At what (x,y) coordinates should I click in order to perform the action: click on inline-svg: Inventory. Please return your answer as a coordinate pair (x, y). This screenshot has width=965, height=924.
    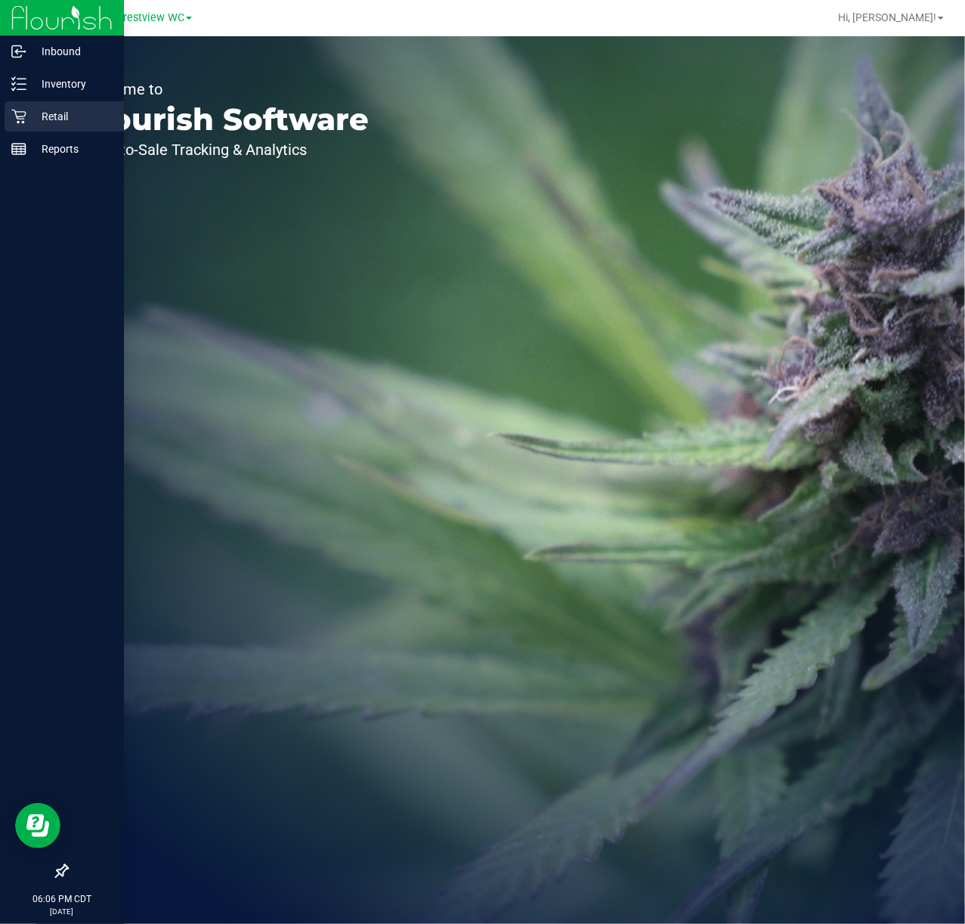
    Looking at the image, I should click on (19, 84).